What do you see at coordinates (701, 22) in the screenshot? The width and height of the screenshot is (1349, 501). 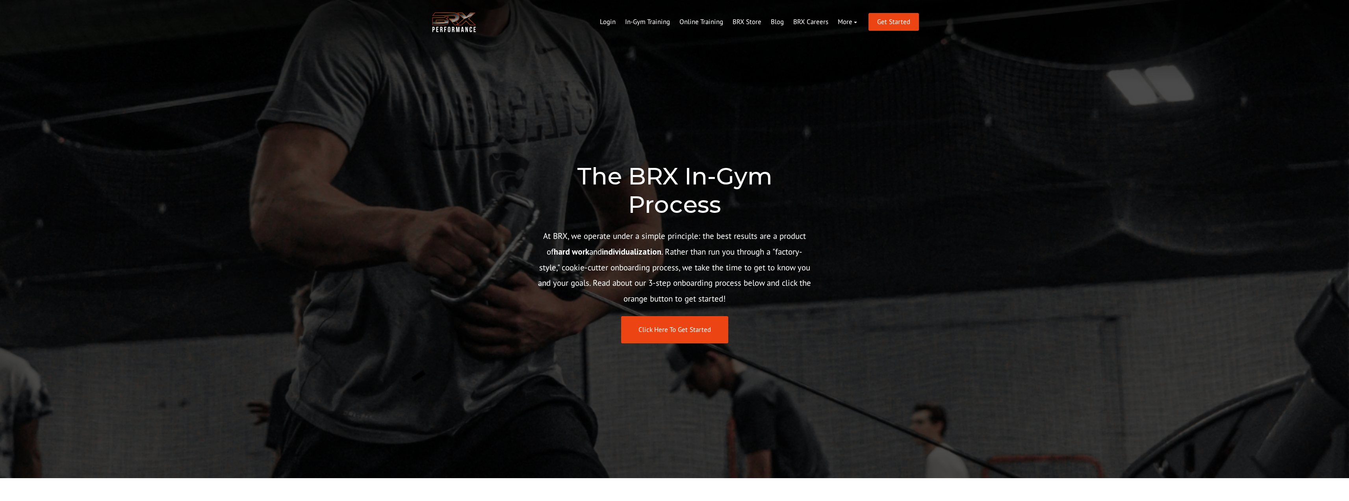 I see `a: Online Training` at bounding box center [701, 22].